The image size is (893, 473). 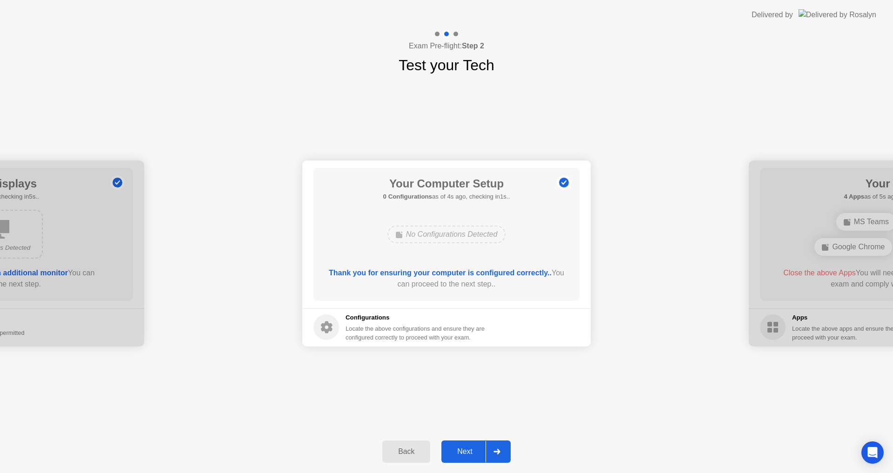 What do you see at coordinates (772, 15) in the screenshot?
I see `div: Delivered by` at bounding box center [772, 15].